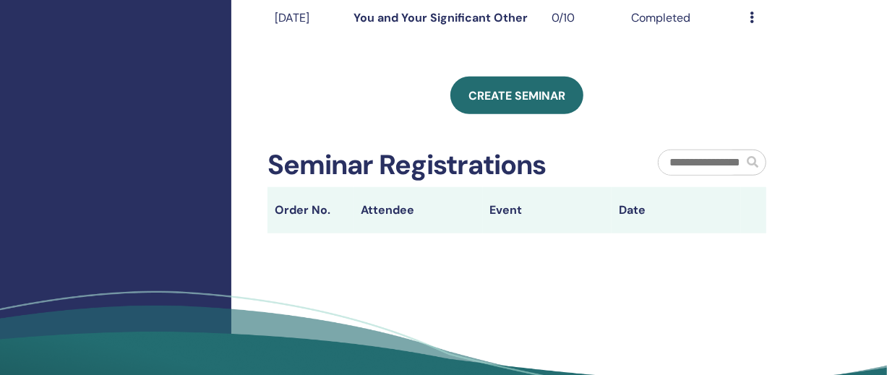  What do you see at coordinates (547, 210) in the screenshot?
I see `th: Event` at bounding box center [547, 210].